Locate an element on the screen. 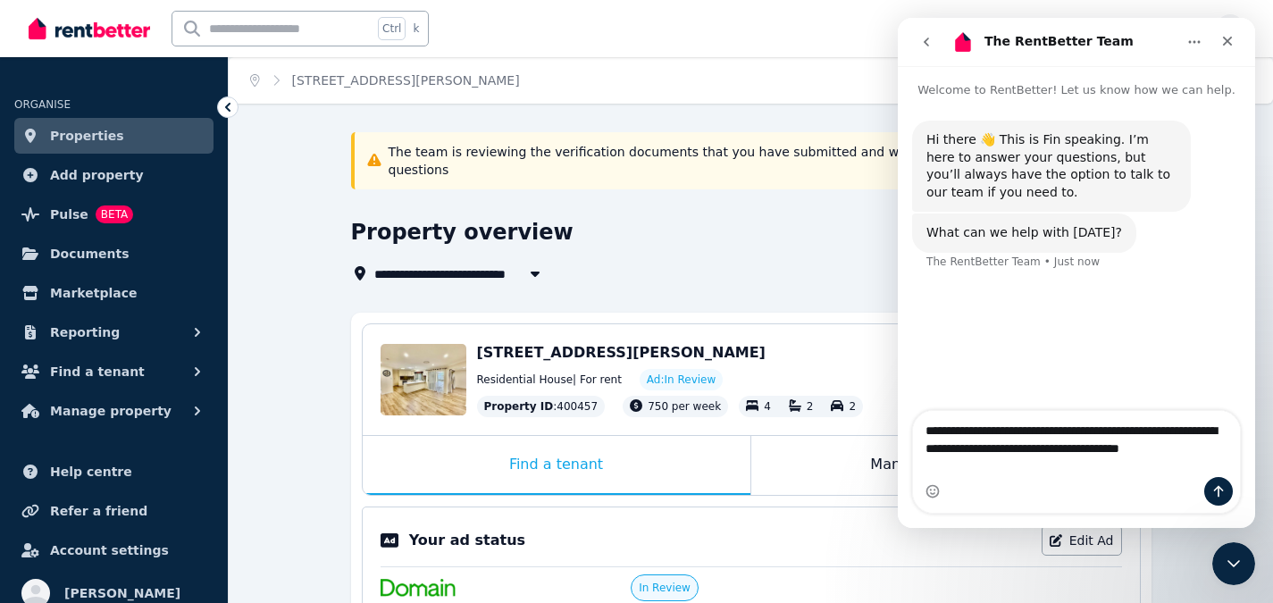 The height and width of the screenshot is (603, 1273). div: Hi there 👋 This is Fin speaking. I’m here to answer your questions, but you’ll always have the op... is located at coordinates (154, 148).